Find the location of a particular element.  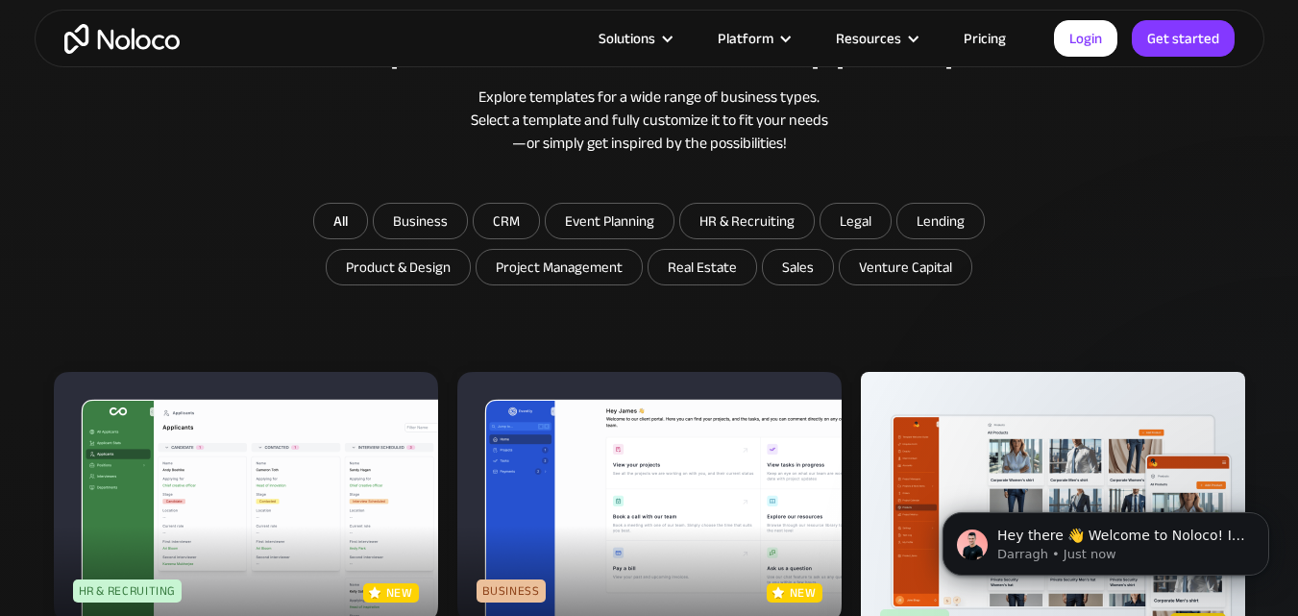

div: message notification from Darragh, Just now. Hey there 👋 Welcome to Noloco! If you have any quest... is located at coordinates (192, 72).